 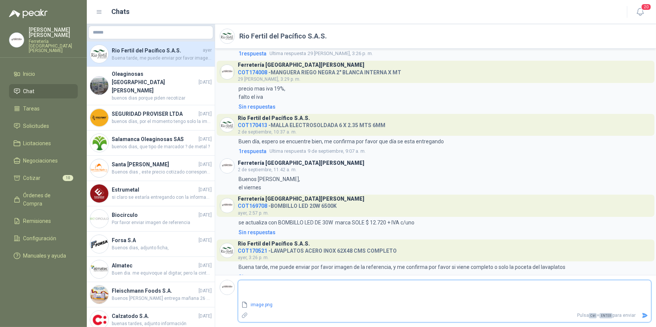 What do you see at coordinates (43, 126) in the screenshot?
I see `a: Solicitudes` at bounding box center [43, 126].